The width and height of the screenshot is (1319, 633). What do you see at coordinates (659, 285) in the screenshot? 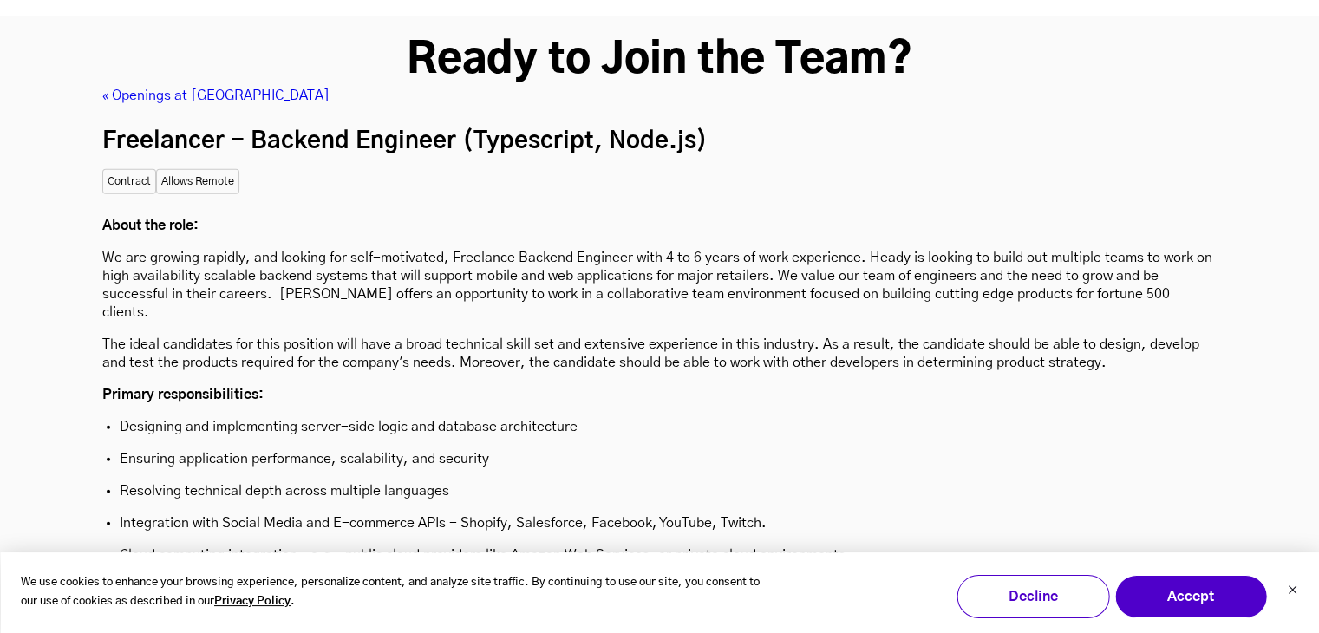
I see `p: We are growing rapidly, and looking for self-motivated, Freelance Backend Engineer with 4 to 6 ye...` at bounding box center [659, 285].